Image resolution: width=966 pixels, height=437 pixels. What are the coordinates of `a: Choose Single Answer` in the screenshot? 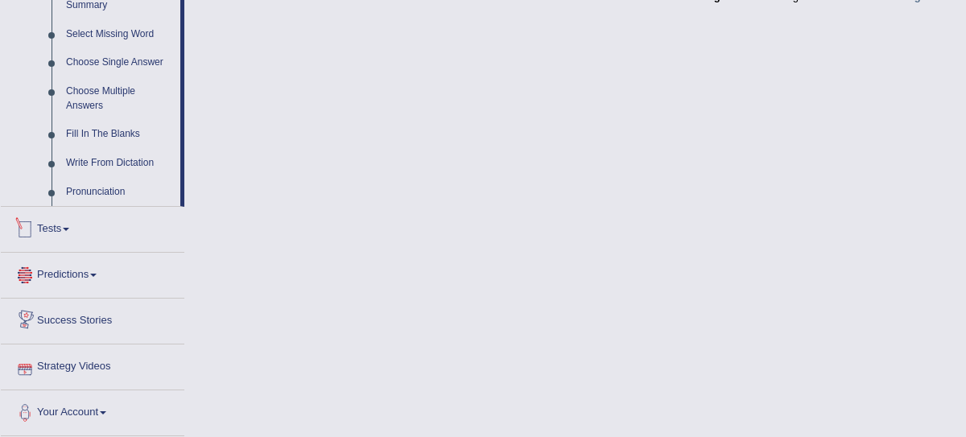 It's located at (119, 63).